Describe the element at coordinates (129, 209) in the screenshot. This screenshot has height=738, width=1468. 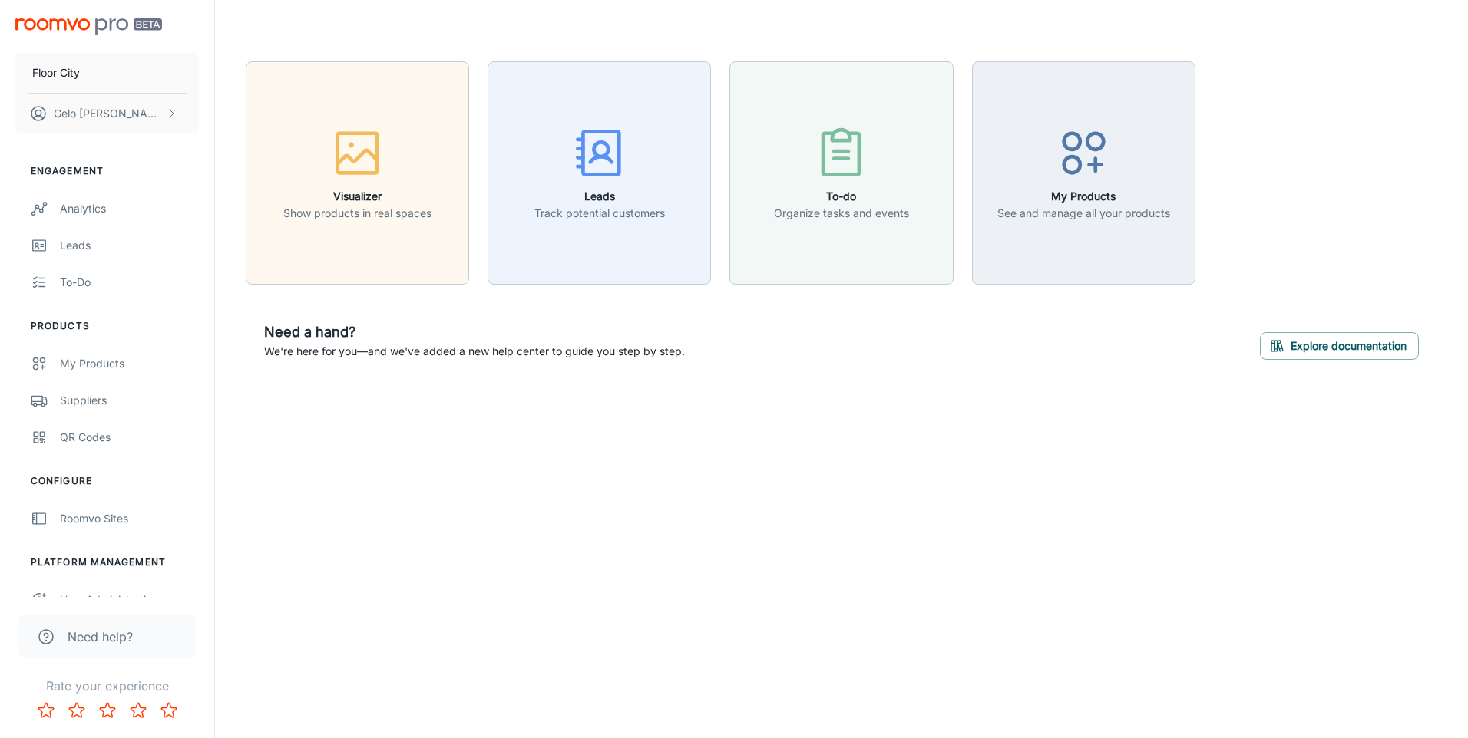
I see `div: Analytics` at that location.